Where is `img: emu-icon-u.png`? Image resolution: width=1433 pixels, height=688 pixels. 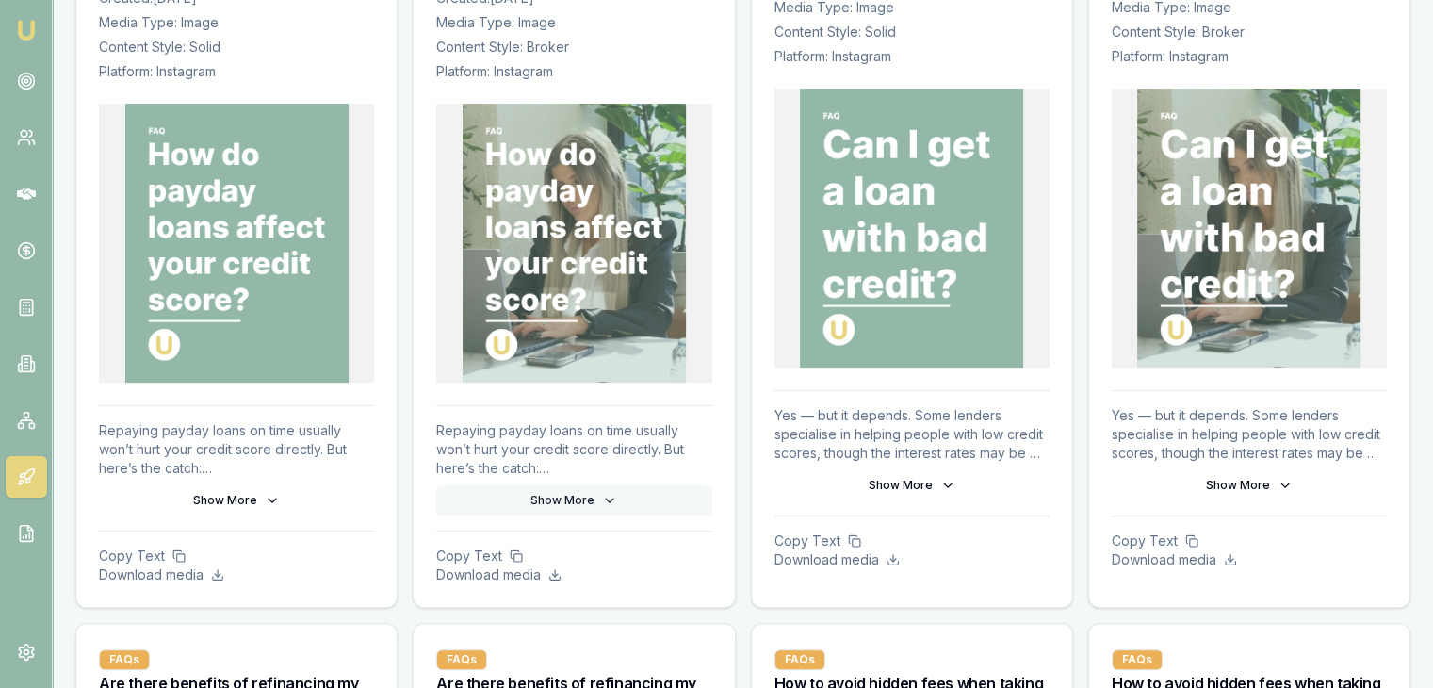
img: emu-icon-u.png is located at coordinates (26, 30).